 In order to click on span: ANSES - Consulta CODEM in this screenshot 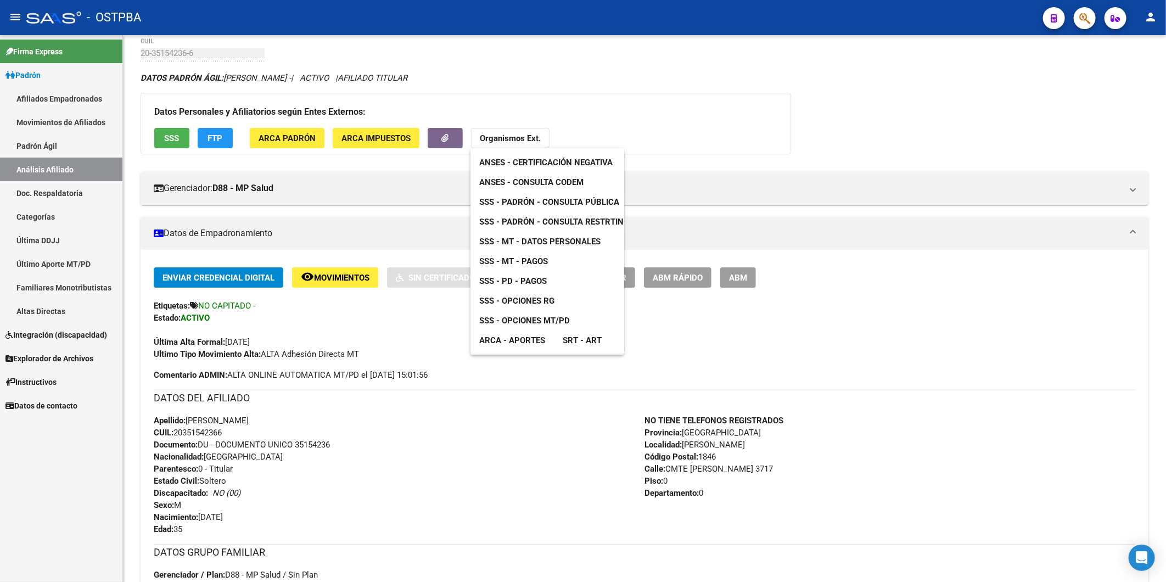, I will do `click(532, 182)`.